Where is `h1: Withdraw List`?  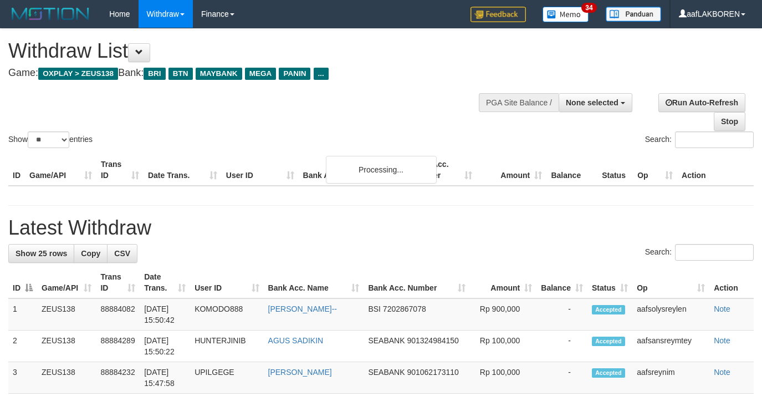
h1: Withdraw List is located at coordinates (253, 51).